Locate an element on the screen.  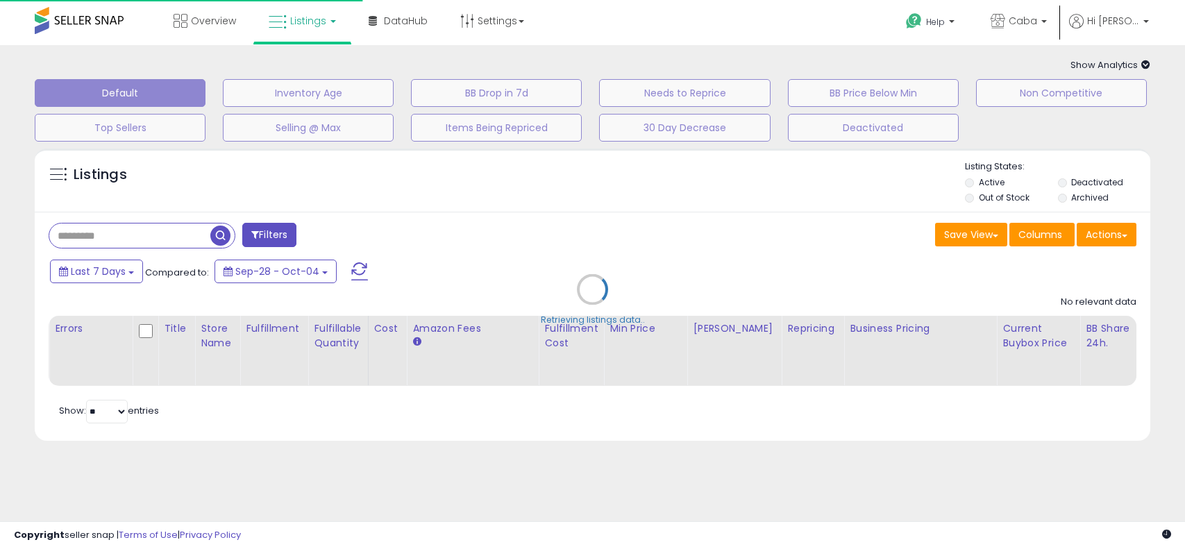
div: Retrieving listings data.. is located at coordinates (593, 320).